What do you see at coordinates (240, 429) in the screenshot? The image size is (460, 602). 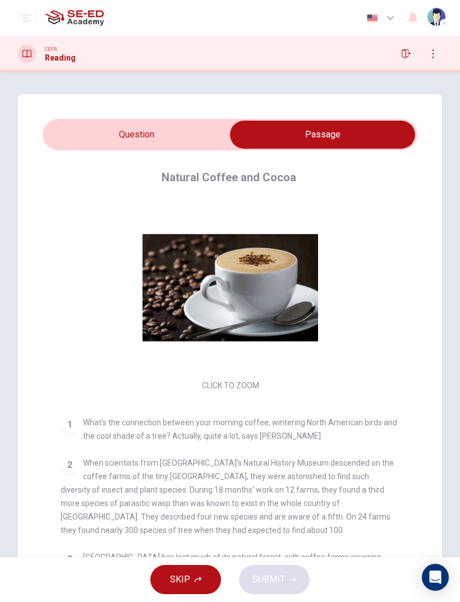 I see `span: What's the connection between your morning coffee, wintering North American birds and the cool sh...` at bounding box center [240, 429].